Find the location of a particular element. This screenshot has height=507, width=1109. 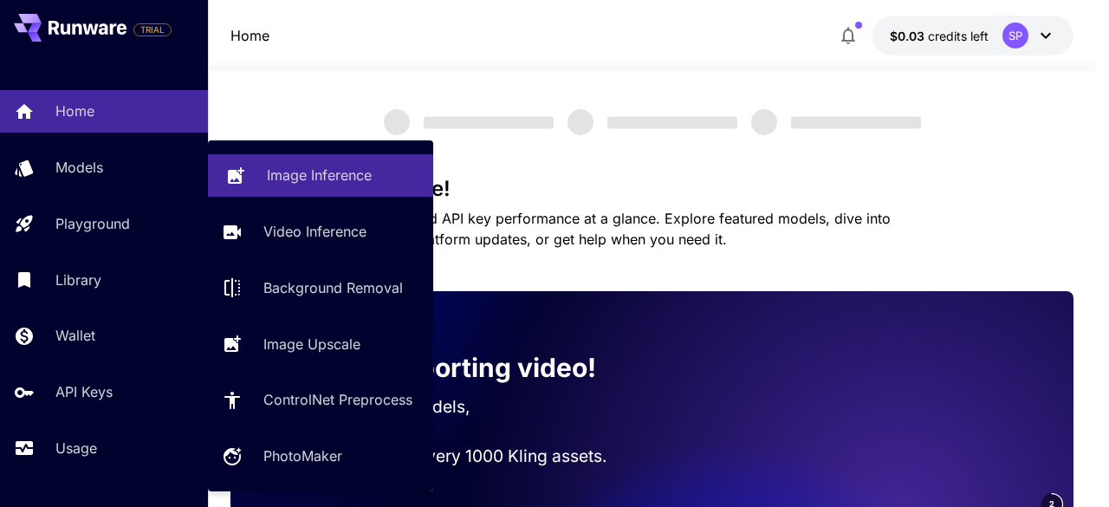

a: ControlNet Preprocess is located at coordinates (321, 399).